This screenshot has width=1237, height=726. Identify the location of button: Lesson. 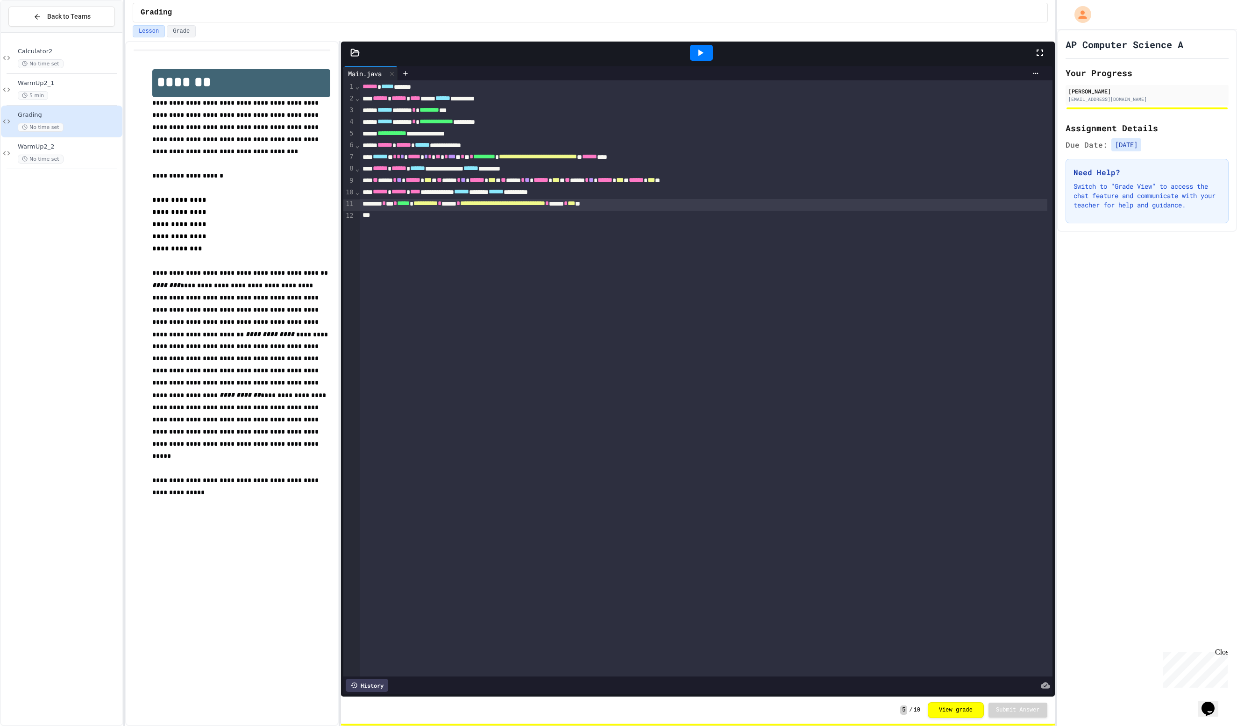
(149, 31).